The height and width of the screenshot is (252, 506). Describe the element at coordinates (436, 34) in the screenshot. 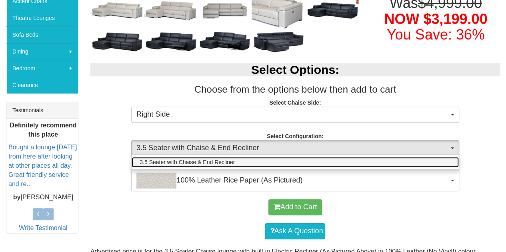

I see `font: You Save: 36%` at that location.